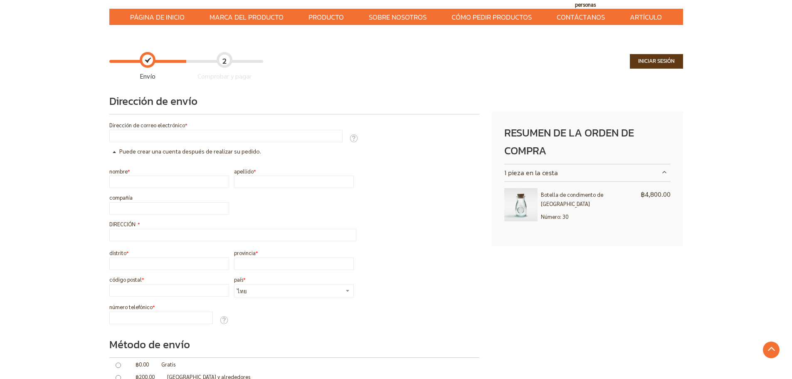 The image size is (792, 379). I want to click on font: DIRECCIÓN, so click(122, 224).